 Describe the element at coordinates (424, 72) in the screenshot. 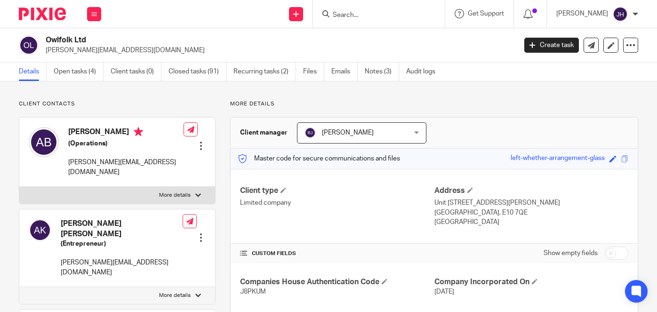

I see `a: Audit logs` at that location.